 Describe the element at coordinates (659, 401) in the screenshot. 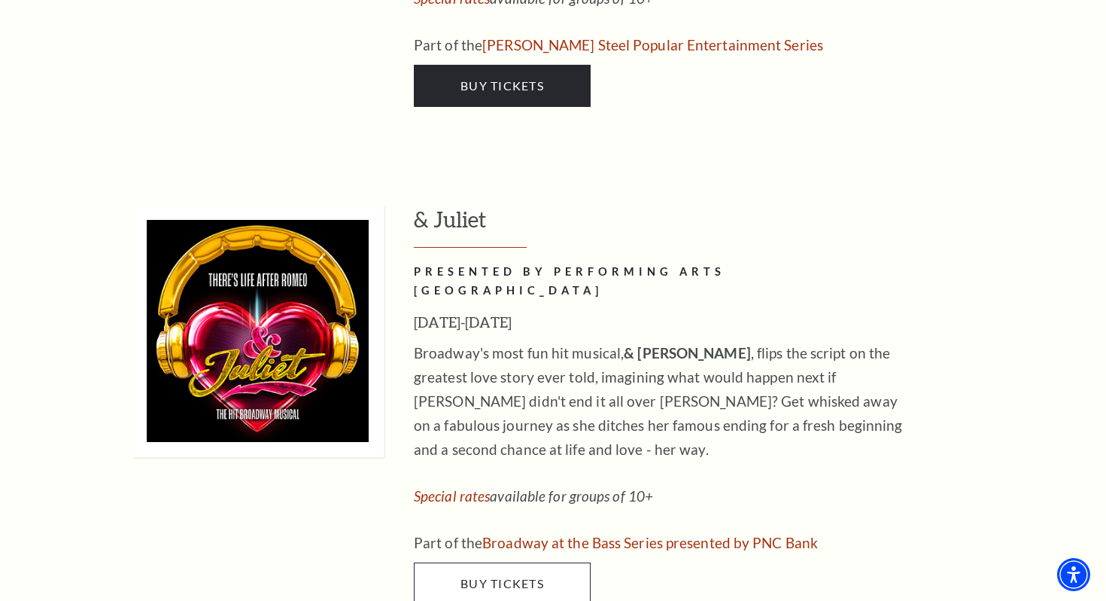

I see `p: Broadway's most fun hit musical, , flips the script on the greatest love story ever told, imagini...` at that location.